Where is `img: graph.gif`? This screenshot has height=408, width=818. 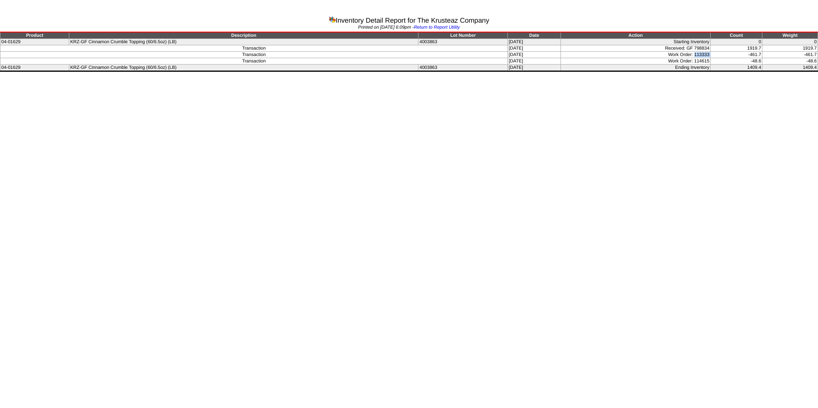
img: graph.gif is located at coordinates (333, 19).